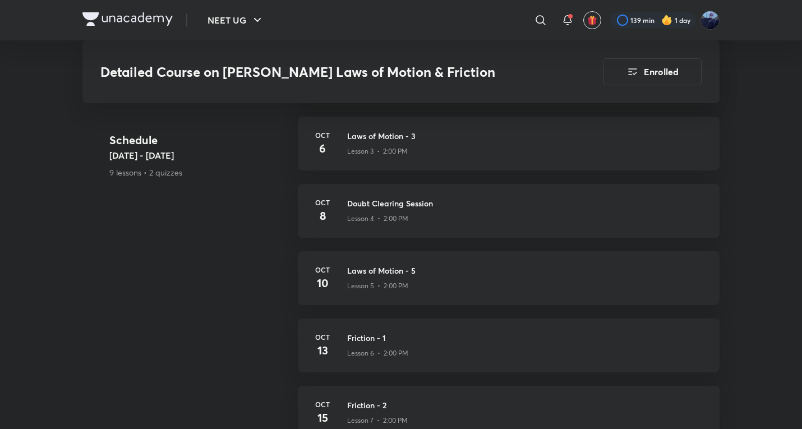 Image resolution: width=802 pixels, height=429 pixels. What do you see at coordinates (378, 421) in the screenshot?
I see `p: Lesson 7 • 2:00 PM` at bounding box center [378, 421].